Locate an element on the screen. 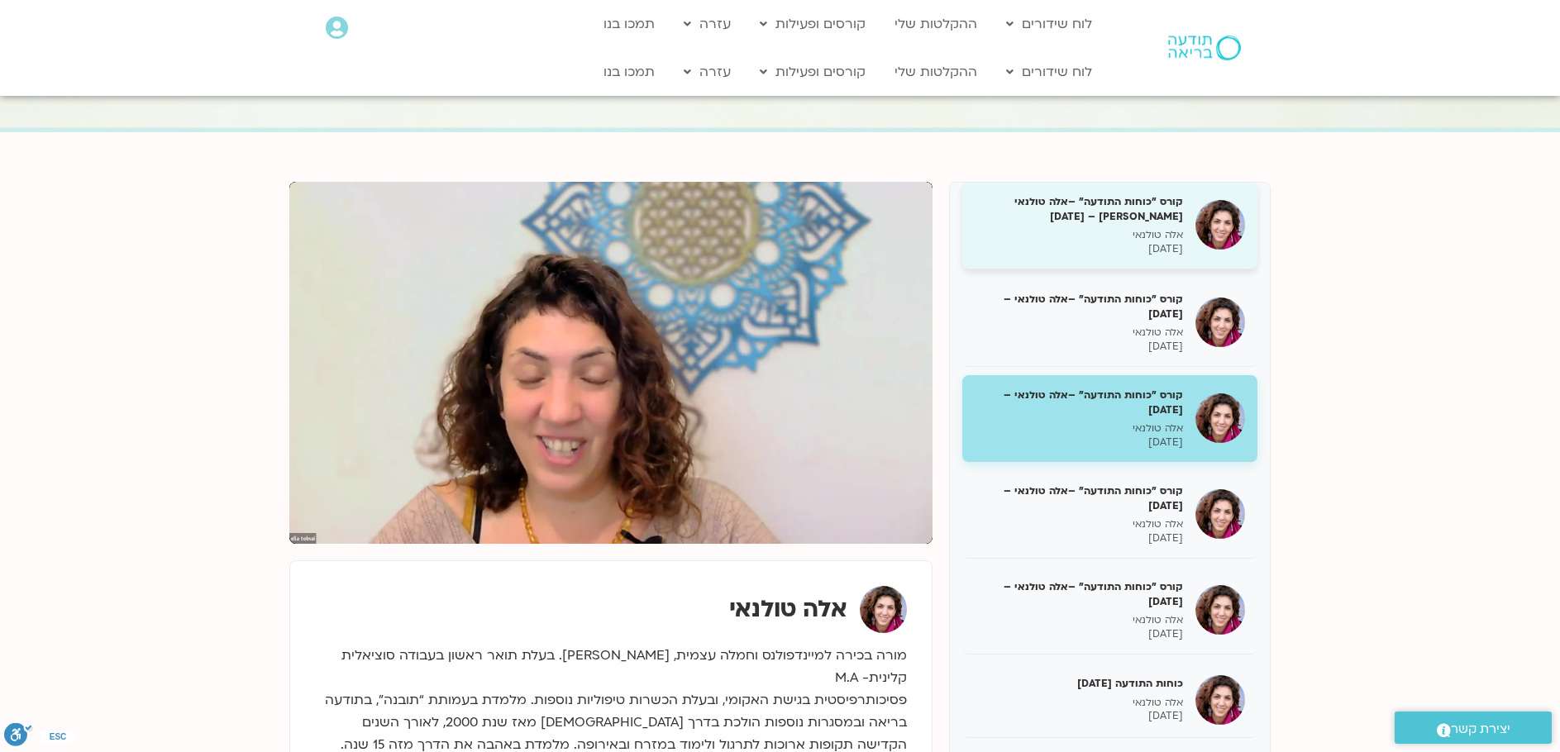 Image resolution: width=1560 pixels, height=752 pixels. img: קורס "כוחות התודעה" –אלה טולנאי ומירה רגב – 27/05/25 is located at coordinates (1220, 225).